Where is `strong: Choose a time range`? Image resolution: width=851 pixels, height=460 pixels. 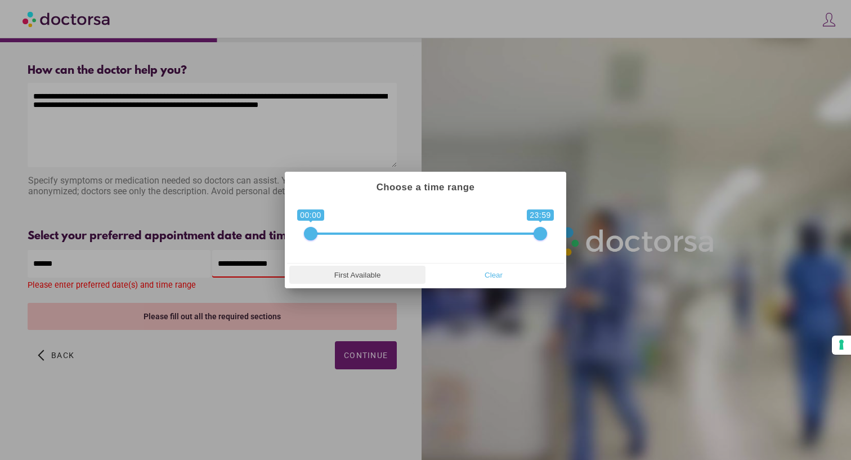 strong: Choose a time range is located at coordinates (425, 187).